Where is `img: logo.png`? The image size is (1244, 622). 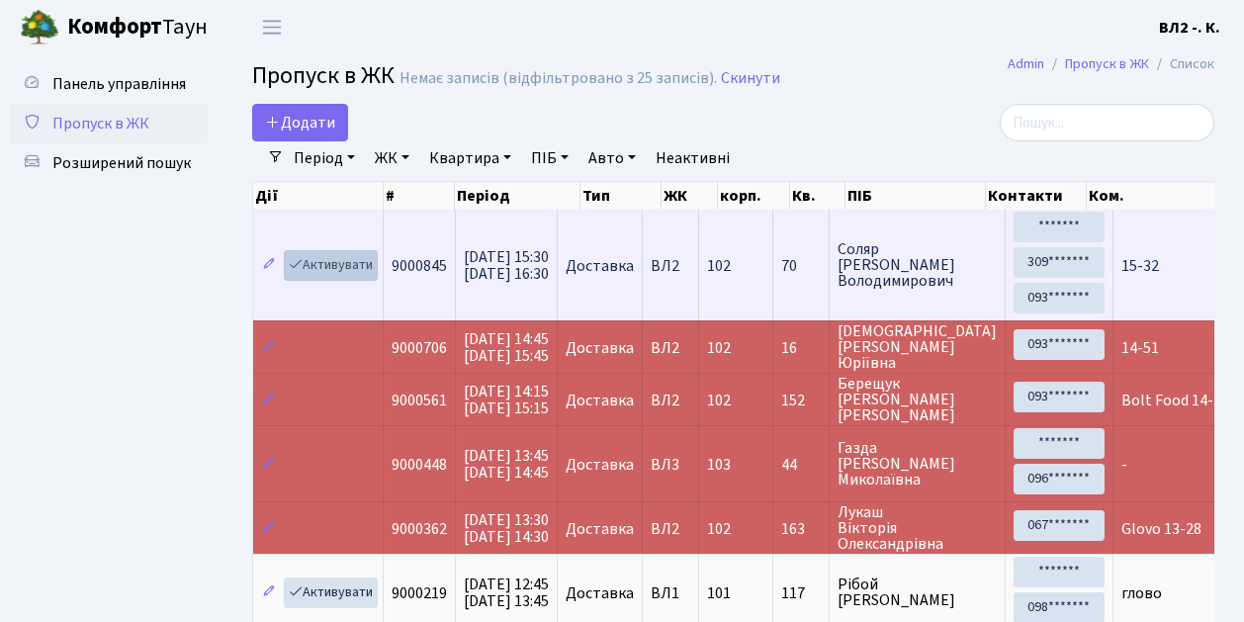 img: logo.png is located at coordinates (40, 28).